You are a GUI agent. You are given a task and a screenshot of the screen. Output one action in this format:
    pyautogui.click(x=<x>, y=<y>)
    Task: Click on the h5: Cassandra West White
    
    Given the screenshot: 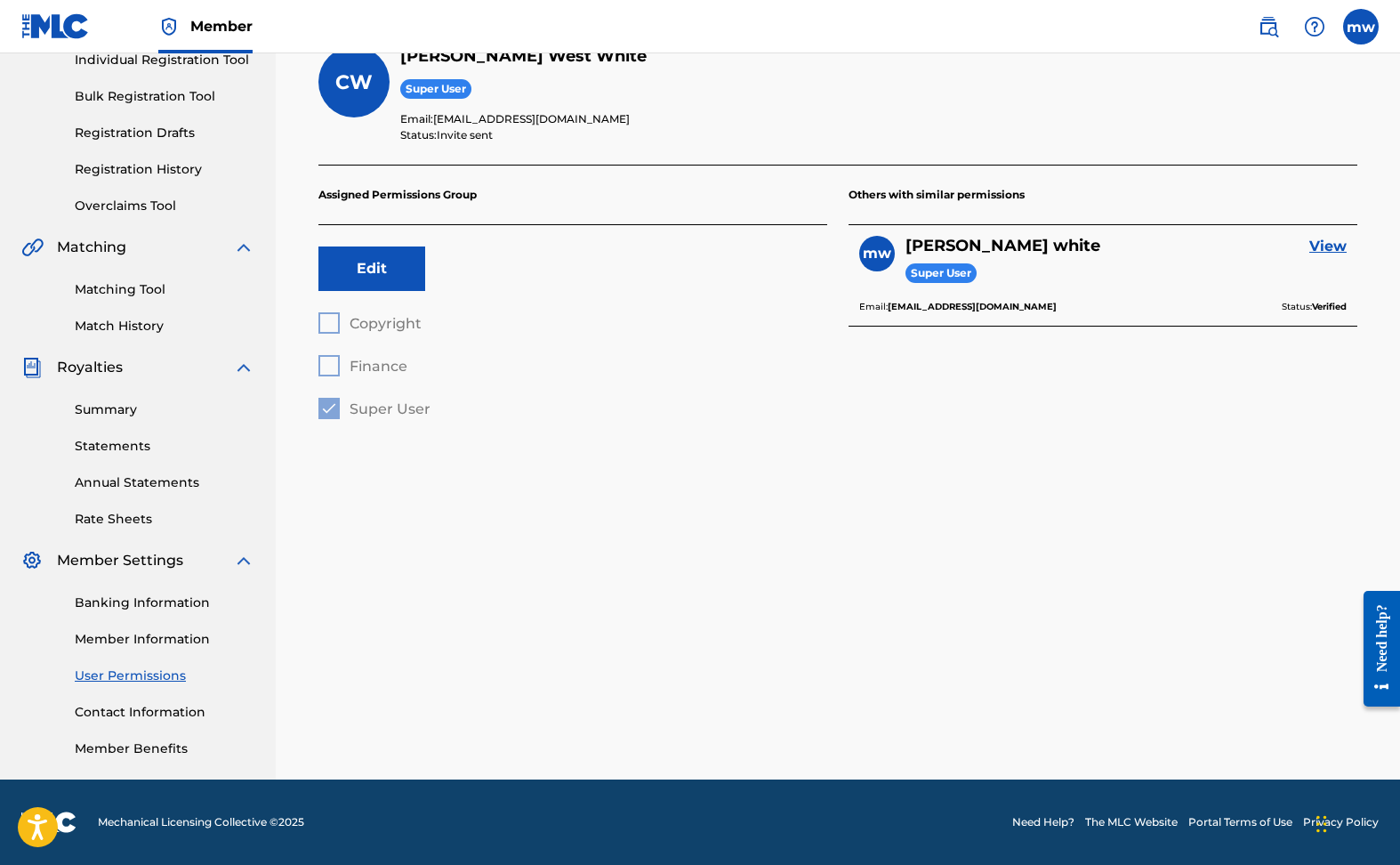 What is the action you would take?
    pyautogui.click(x=879, y=56)
    